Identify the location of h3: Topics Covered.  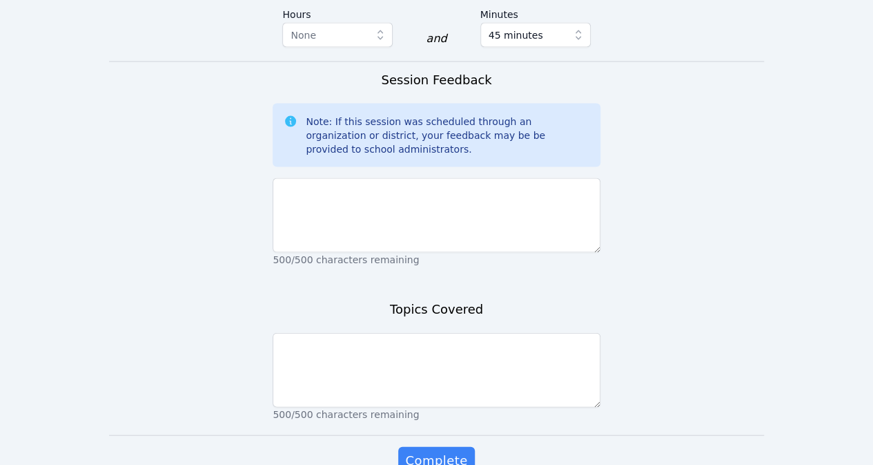
(436, 309).